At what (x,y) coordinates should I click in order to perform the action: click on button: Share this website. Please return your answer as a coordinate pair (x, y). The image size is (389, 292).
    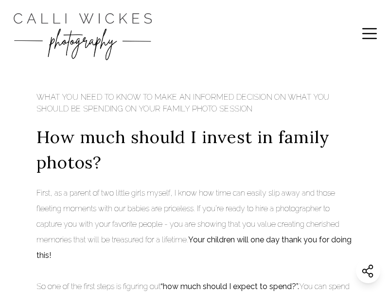
    Looking at the image, I should click on (368, 271).